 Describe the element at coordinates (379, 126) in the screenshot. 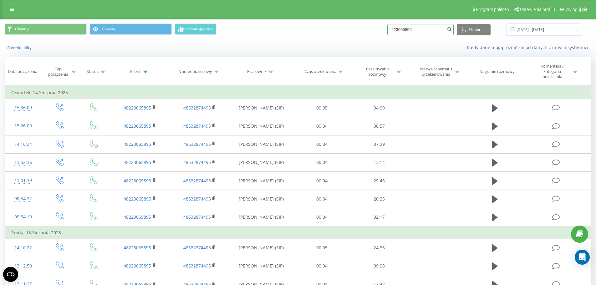

I see `td: 08:57` at that location.